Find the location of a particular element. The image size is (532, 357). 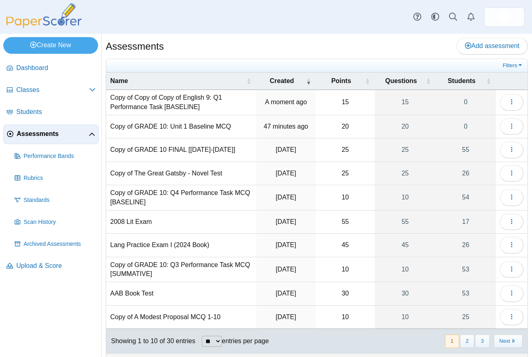

a: Rubrics is located at coordinates (55, 178).